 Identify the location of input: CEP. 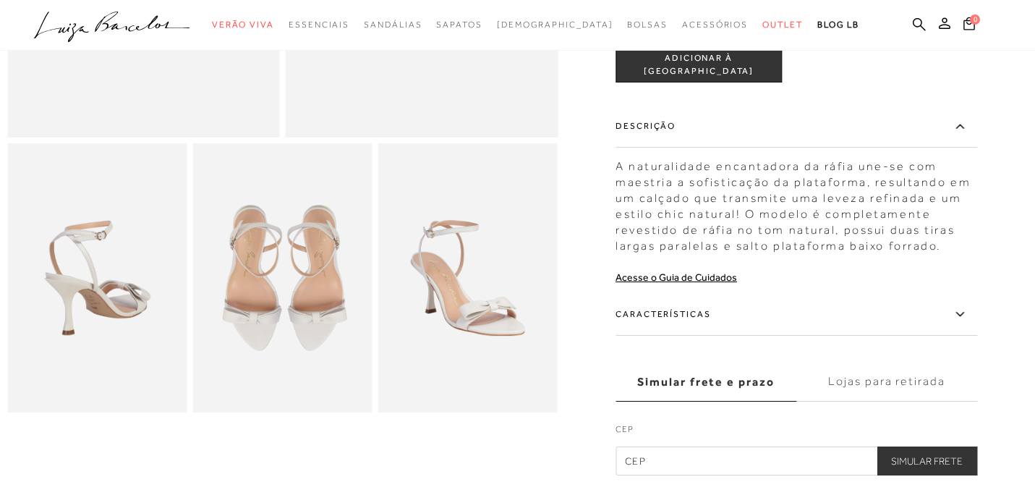
(797, 461).